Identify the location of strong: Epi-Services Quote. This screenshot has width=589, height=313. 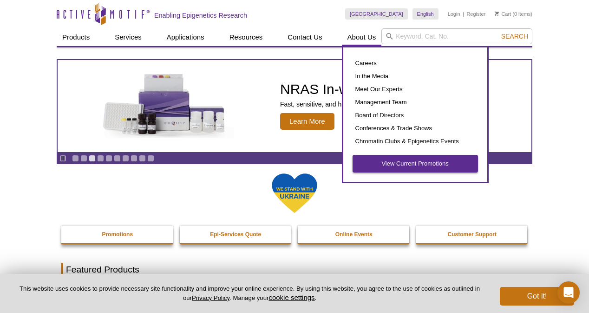
(236, 234).